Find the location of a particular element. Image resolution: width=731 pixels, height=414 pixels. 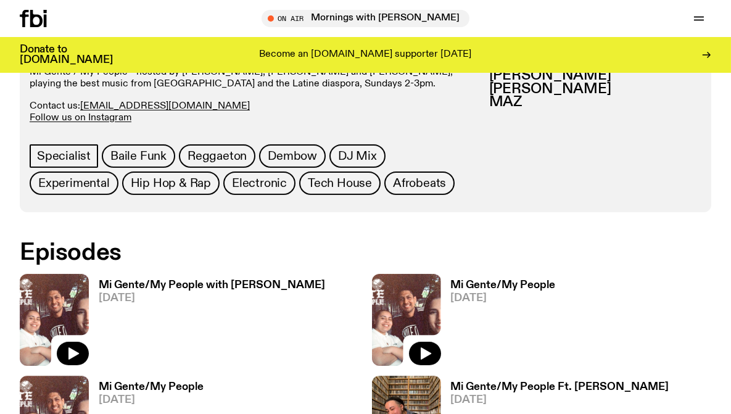

a: Tech House is located at coordinates (340, 183).